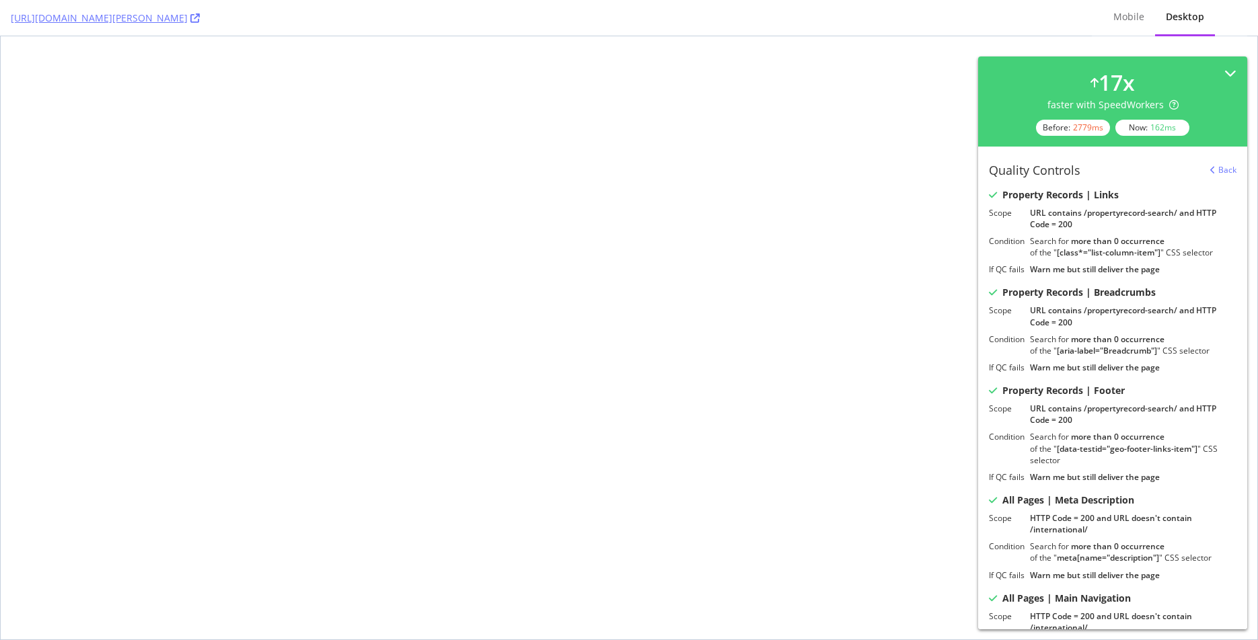 The image size is (1258, 640). What do you see at coordinates (1223, 169) in the screenshot?
I see `a: Back` at bounding box center [1223, 169].